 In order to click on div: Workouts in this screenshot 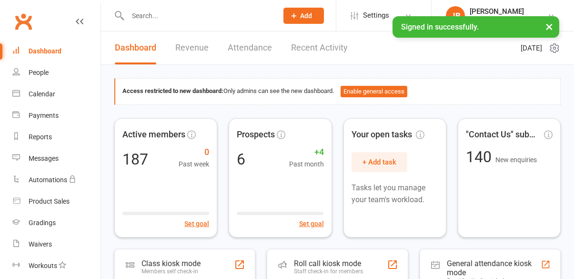, I will do `click(43, 265)`.